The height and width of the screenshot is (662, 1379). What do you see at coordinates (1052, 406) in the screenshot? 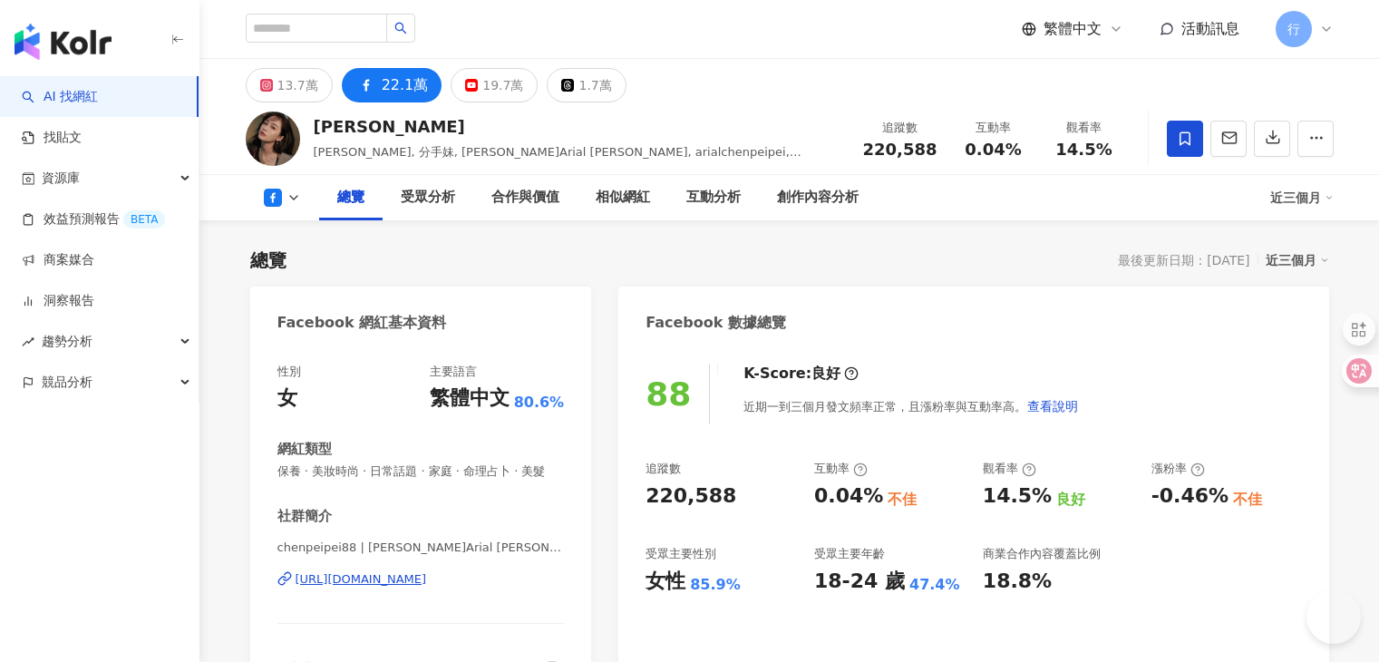
I see `button: 查看說明` at bounding box center [1052, 406].